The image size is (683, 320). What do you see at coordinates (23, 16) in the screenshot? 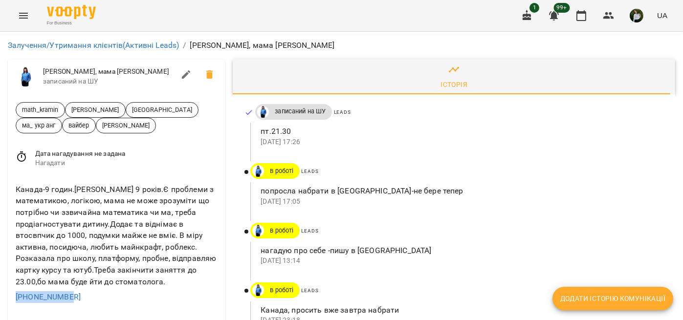
I see `button: Menu` at bounding box center [23, 16].